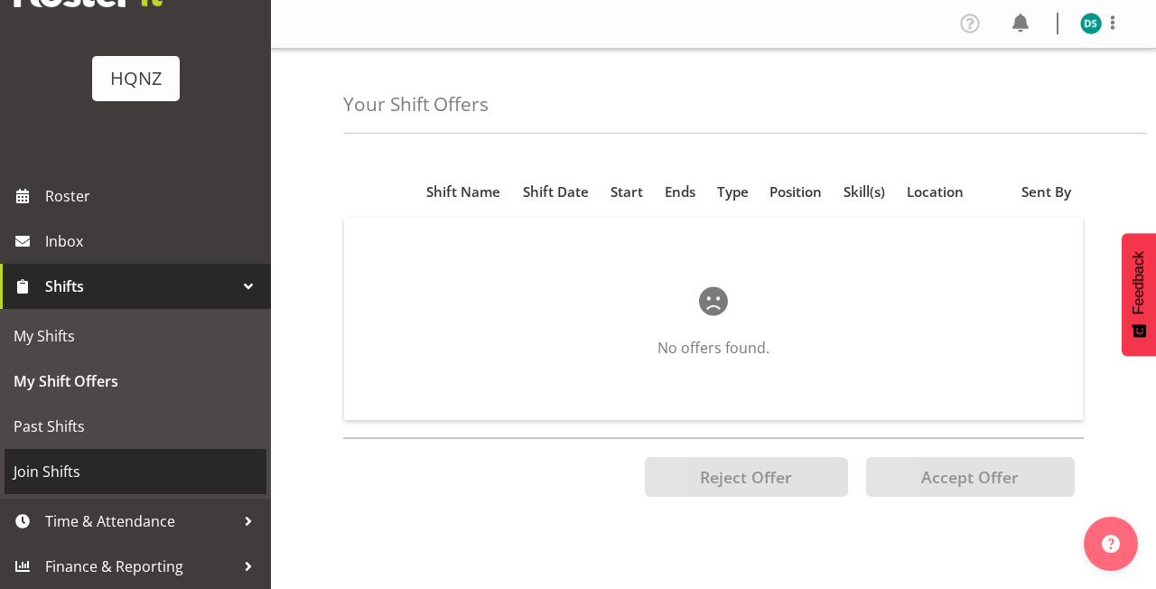 Image resolution: width=1156 pixels, height=589 pixels. Describe the element at coordinates (746, 477) in the screenshot. I see `button: Reject Offer` at that location.